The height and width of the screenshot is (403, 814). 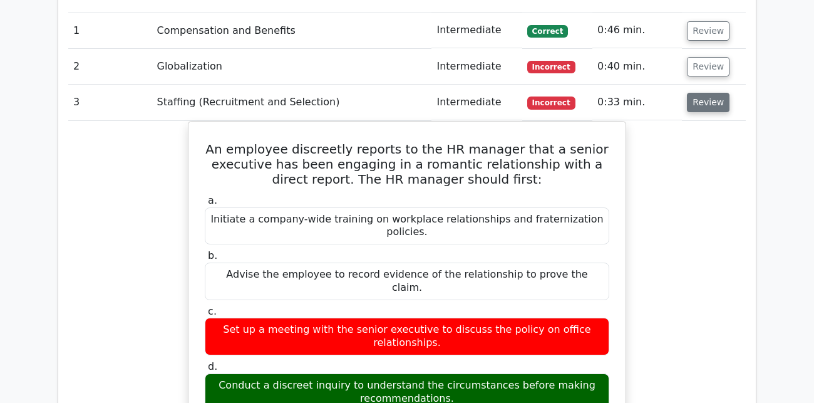 What do you see at coordinates (292, 30) in the screenshot?
I see `td: Compensation and Benefits` at bounding box center [292, 30].